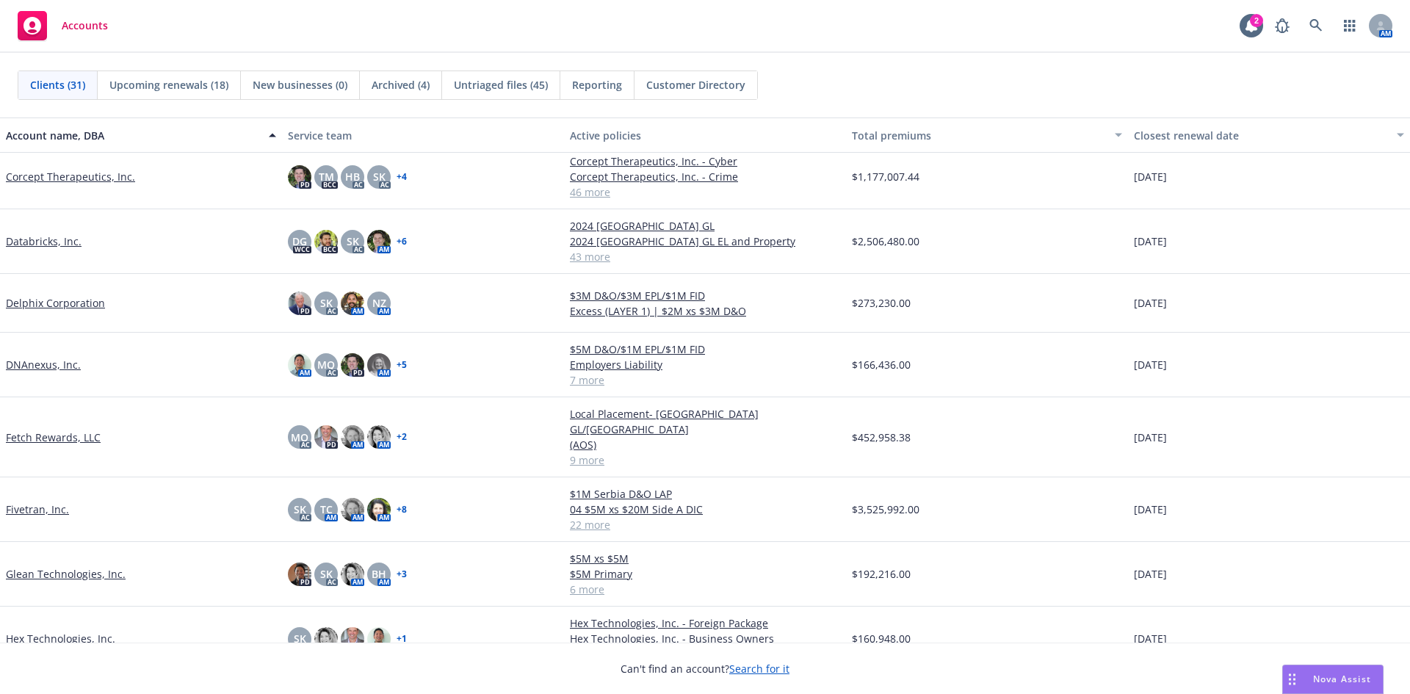  I want to click on a: $5M D&O/$1M EPL/$1M FID, so click(705, 349).